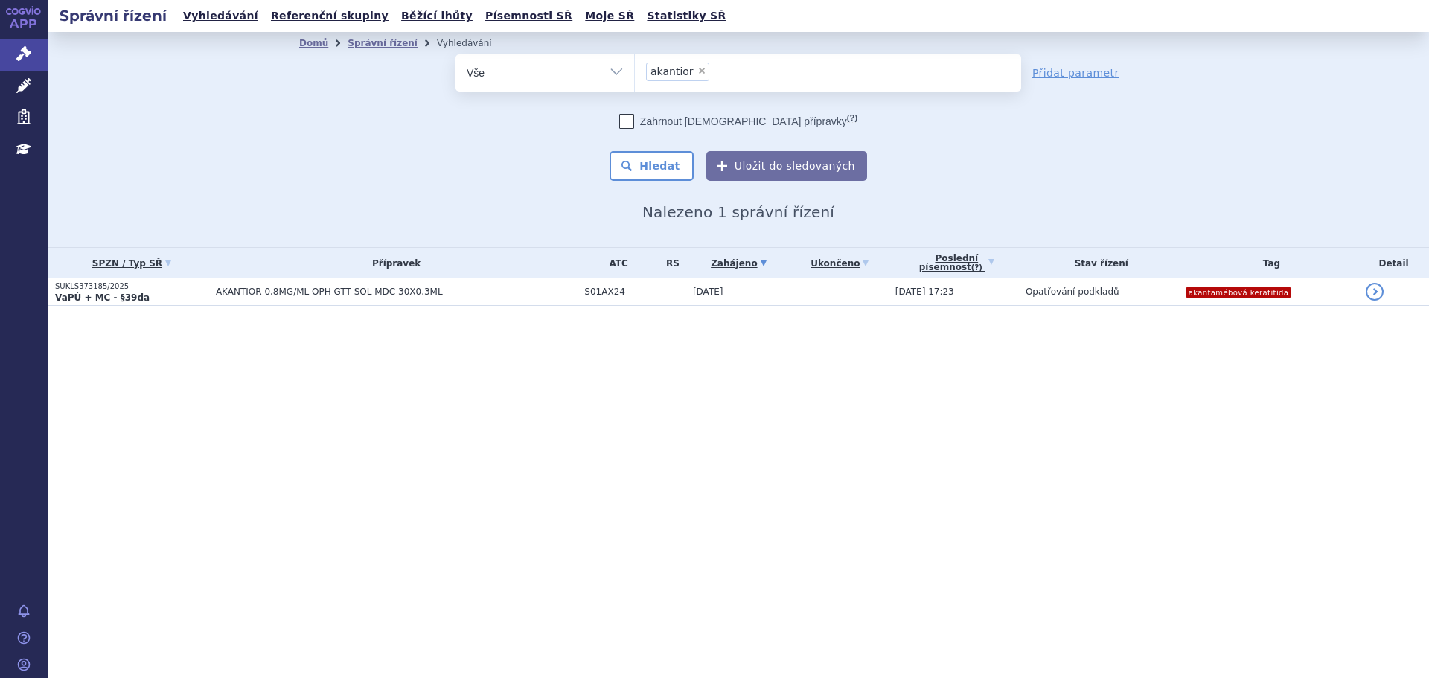  What do you see at coordinates (1393, 263) in the screenshot?
I see `th: Detail` at bounding box center [1393, 263].